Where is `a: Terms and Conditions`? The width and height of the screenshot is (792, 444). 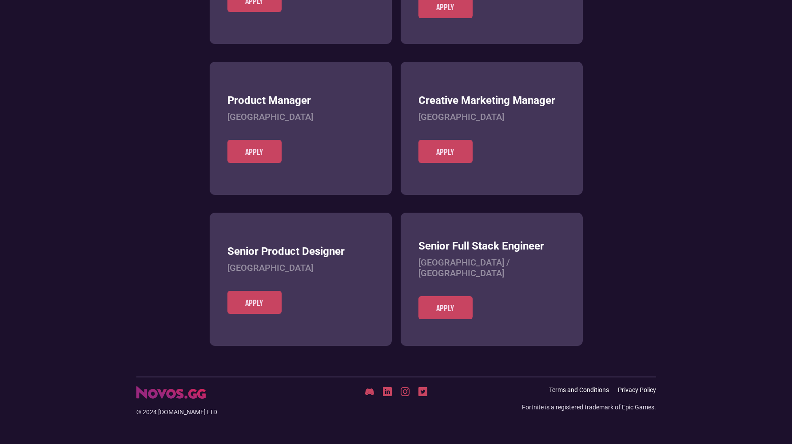
a: Terms and Conditions is located at coordinates (579, 390).